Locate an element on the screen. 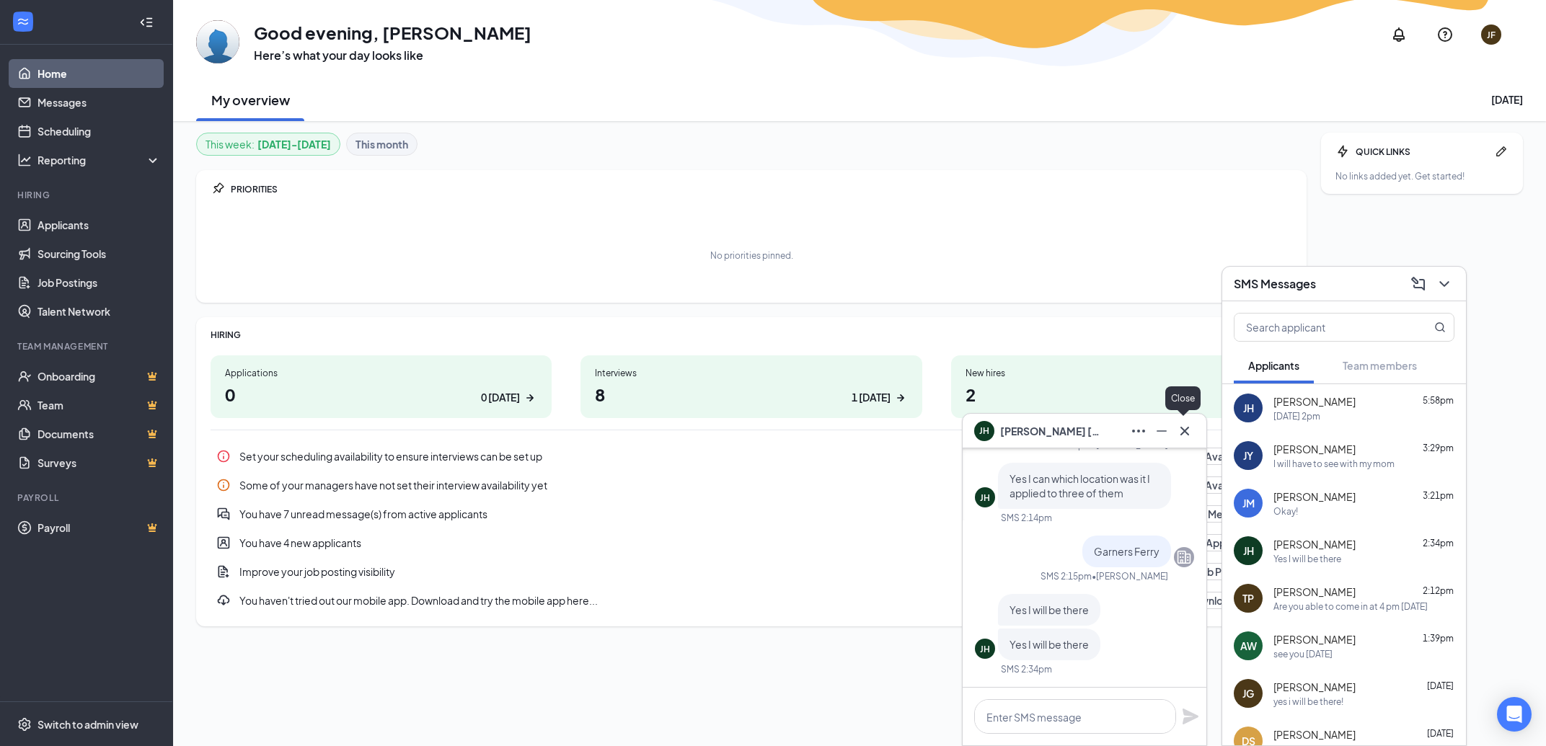 The width and height of the screenshot is (1546, 746). a: PayrollCrown is located at coordinates (99, 528).